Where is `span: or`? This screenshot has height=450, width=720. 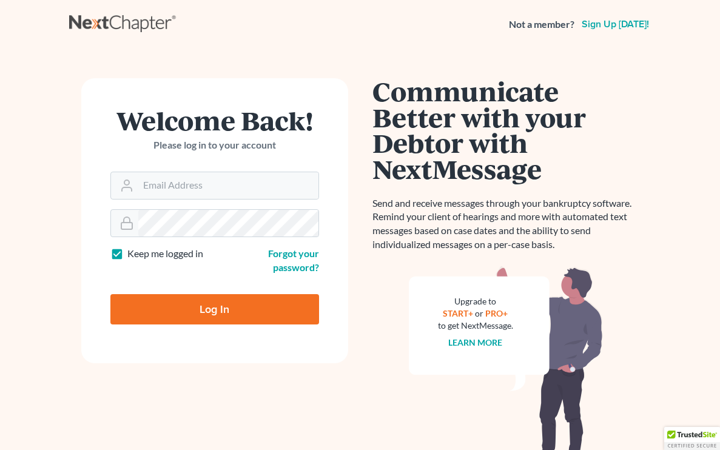
span: or is located at coordinates (479, 313).